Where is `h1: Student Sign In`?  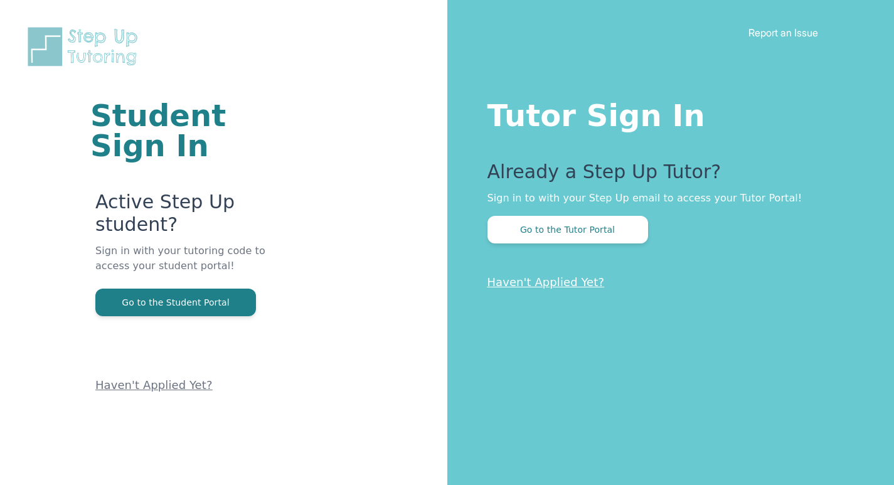
h1: Student Sign In is located at coordinates (193, 130).